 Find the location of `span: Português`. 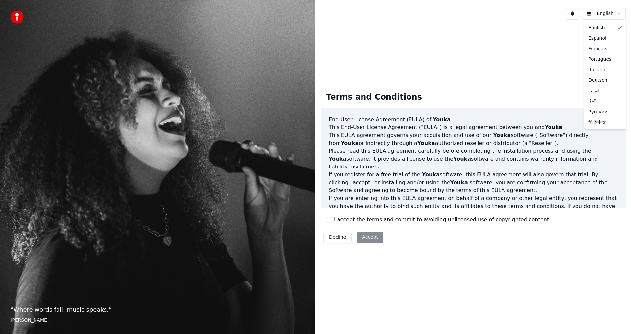

span: Português is located at coordinates (600, 59).